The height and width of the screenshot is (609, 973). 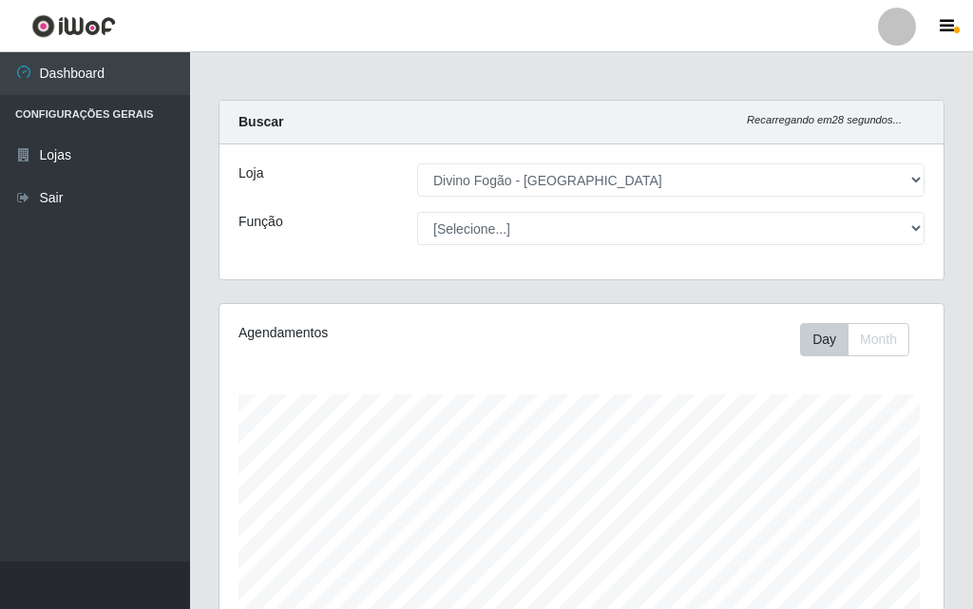 What do you see at coordinates (260, 221) in the screenshot?
I see `label: Função` at bounding box center [260, 221].